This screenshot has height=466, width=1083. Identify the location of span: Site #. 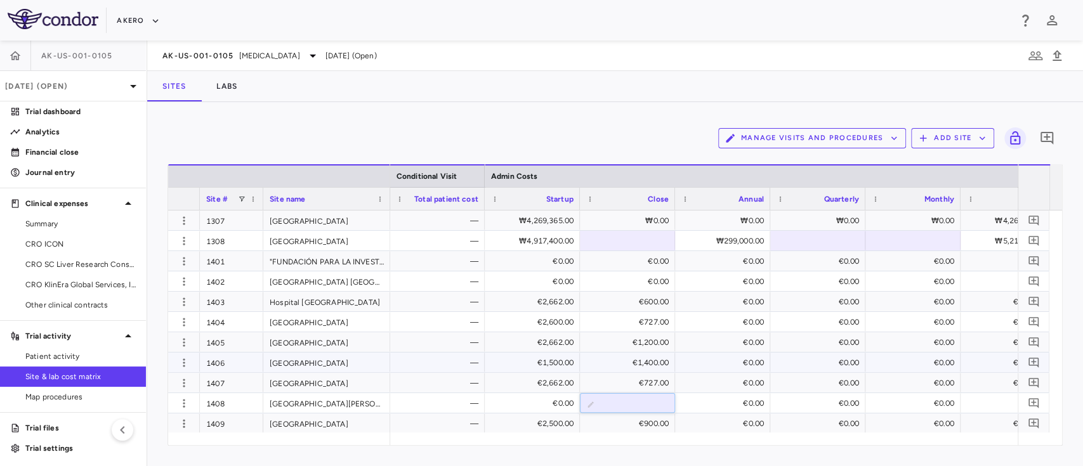
(217, 199).